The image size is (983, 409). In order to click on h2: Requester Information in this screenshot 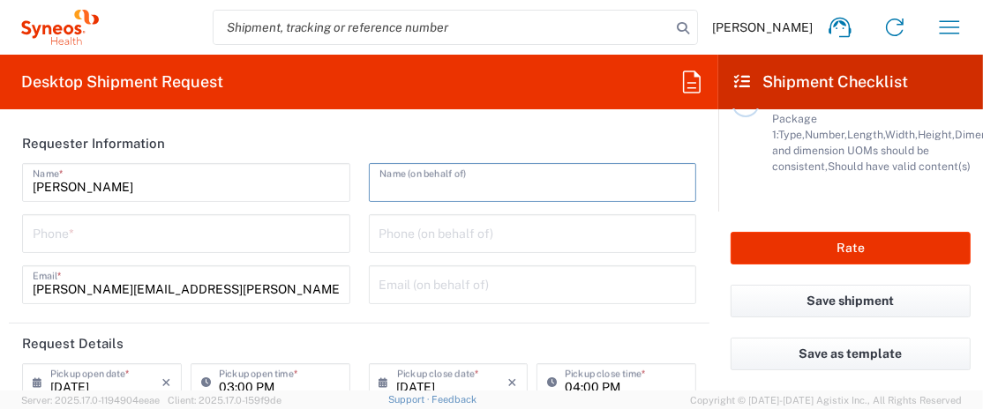, I will do `click(94, 144)`.